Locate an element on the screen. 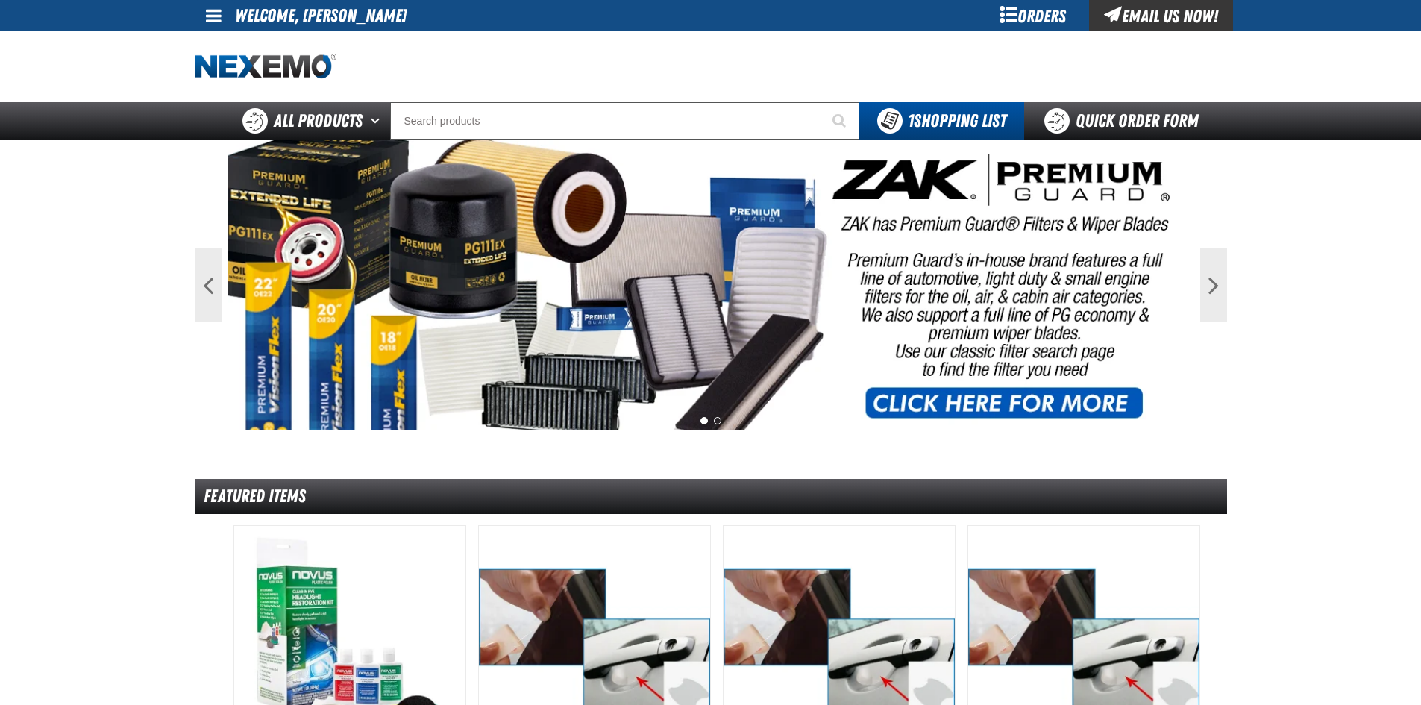 This screenshot has width=1421, height=705. button: Start Searching is located at coordinates (841, 121).